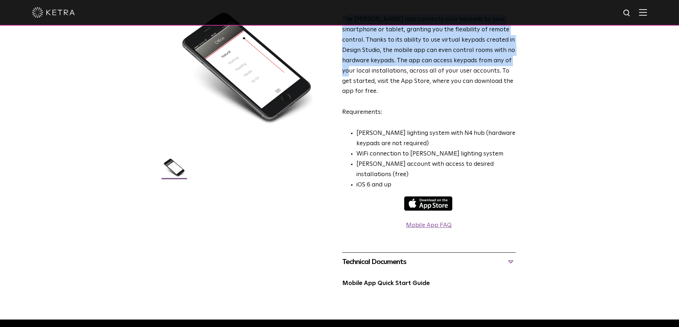 This screenshot has width=679, height=327. Describe the element at coordinates (643, 12) in the screenshot. I see `img: Hamburger%20Nav.svg` at that location.